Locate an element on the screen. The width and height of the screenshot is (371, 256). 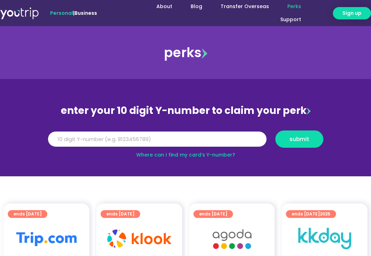
div: enter your 10 digit Y-number to claim your perk is located at coordinates (185, 111).